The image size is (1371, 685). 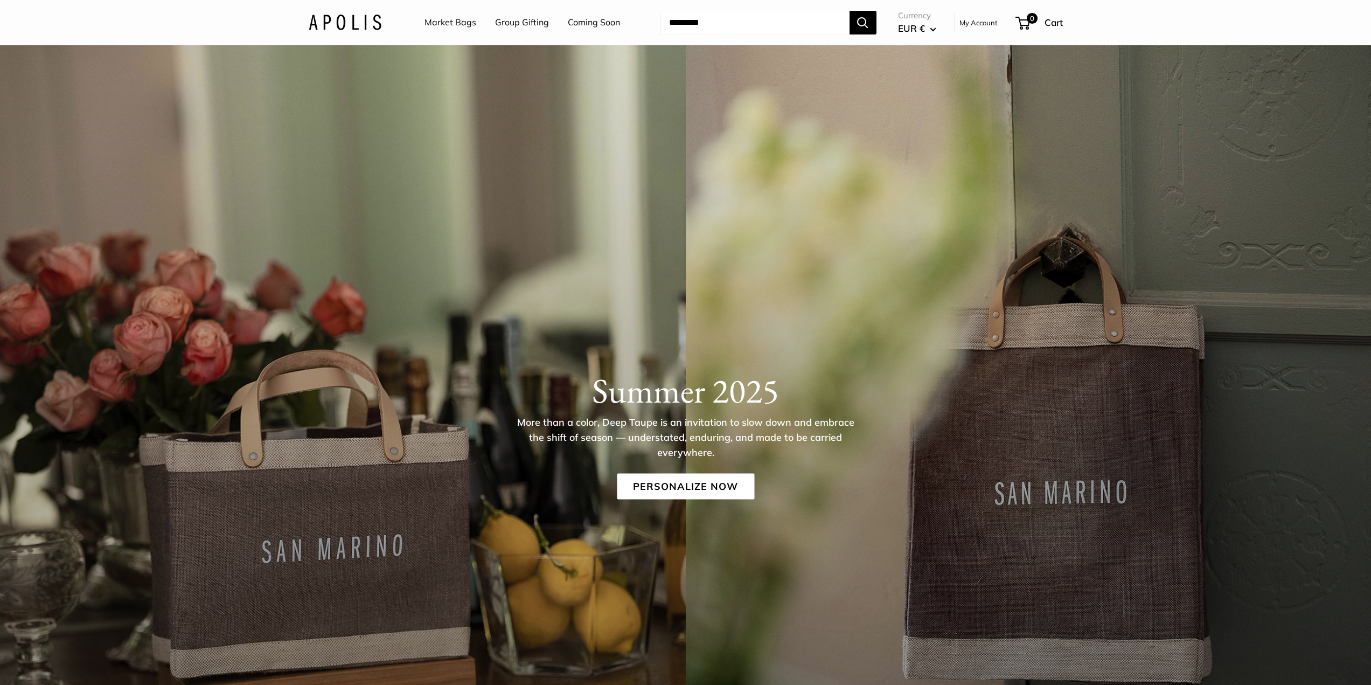 What do you see at coordinates (1053, 22) in the screenshot?
I see `span: Cart` at bounding box center [1053, 22].